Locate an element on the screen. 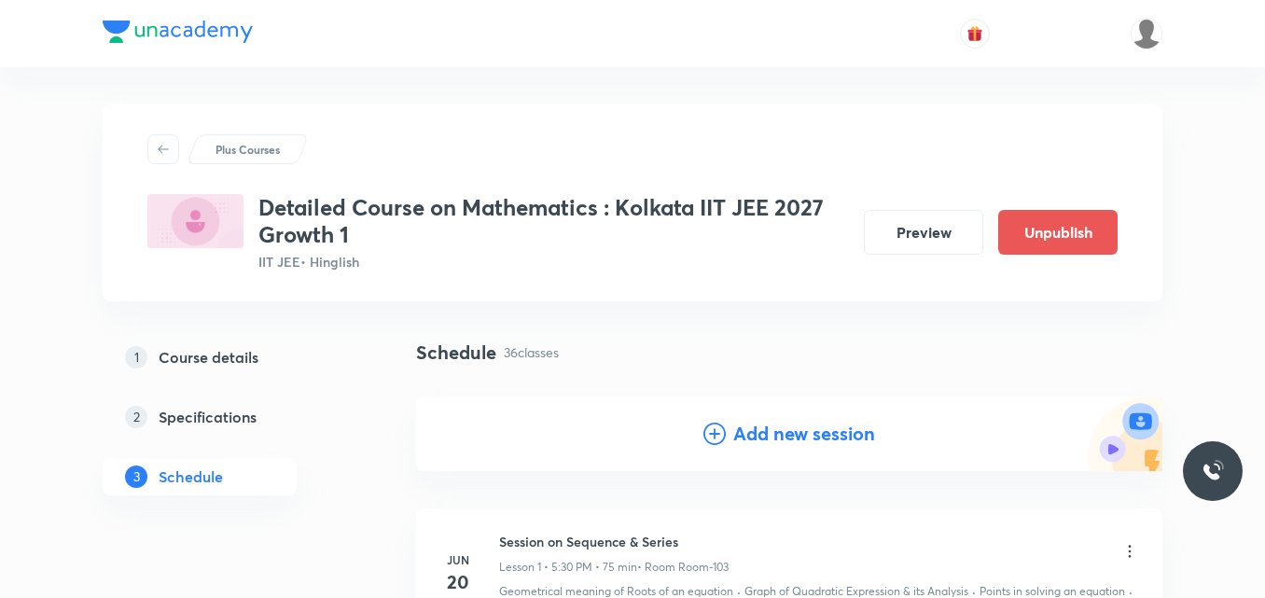 This screenshot has height=598, width=1265. a: 2Specifications is located at coordinates (230, 417).